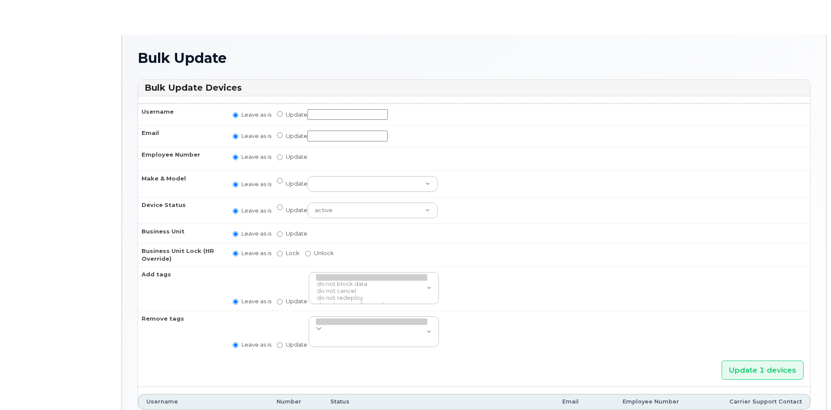 The height and width of the screenshot is (410, 831). Describe the element at coordinates (762, 370) in the screenshot. I see `input: Update 1 devices` at that location.